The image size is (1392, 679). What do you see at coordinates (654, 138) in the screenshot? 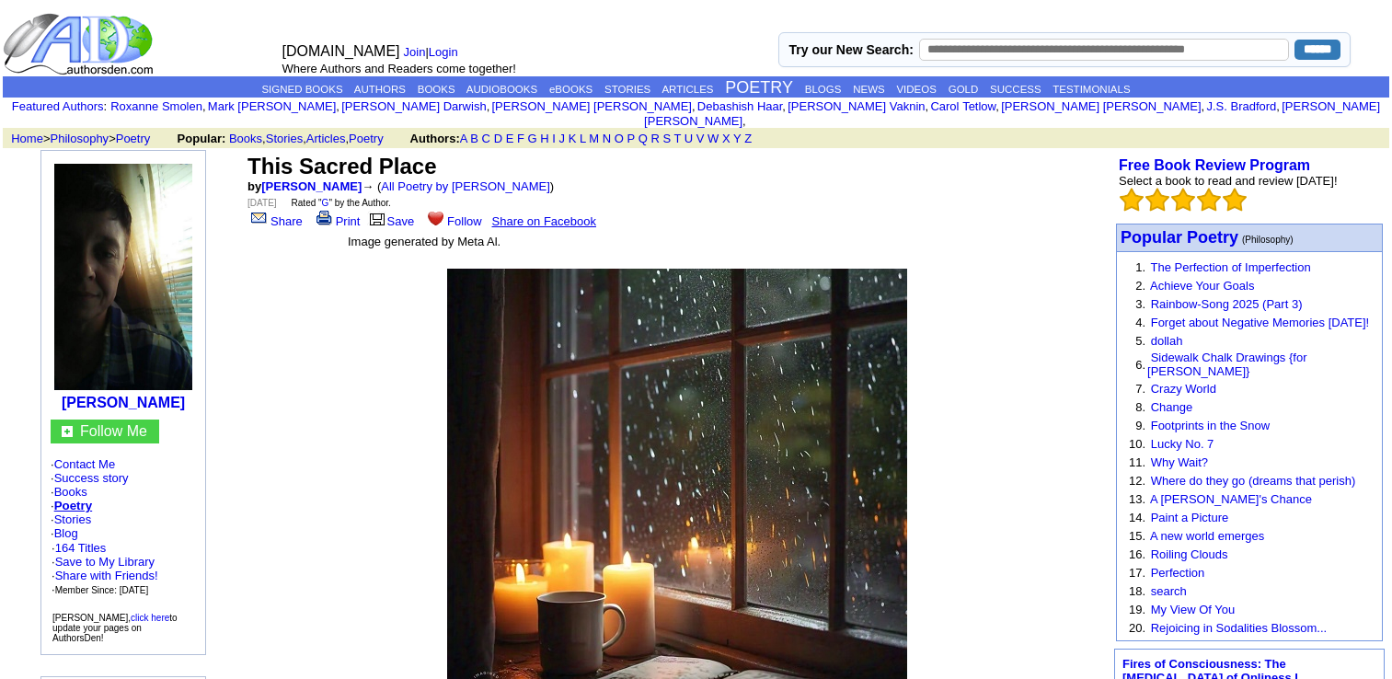
I see `a: R` at bounding box center [654, 138].